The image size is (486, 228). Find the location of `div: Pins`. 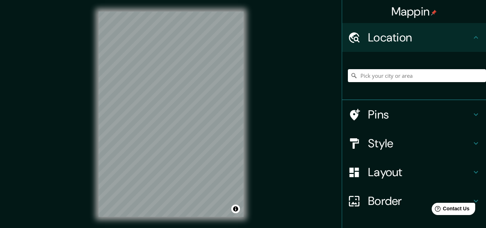

div: Pins is located at coordinates (414, 114).